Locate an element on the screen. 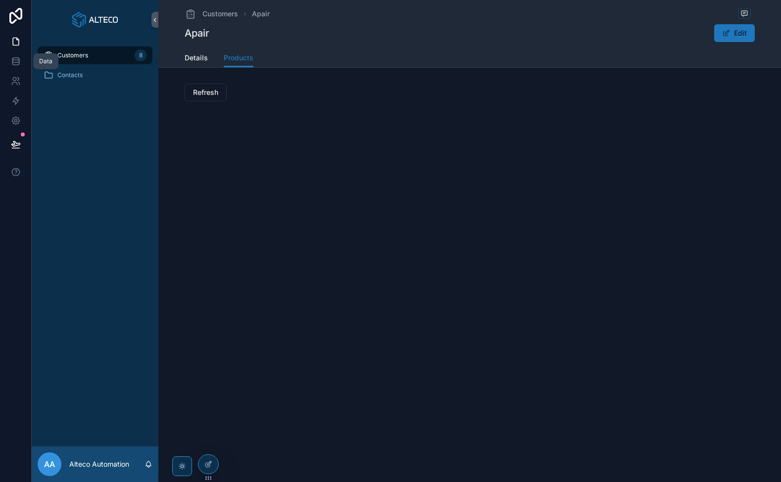 The image size is (781, 482). button: Refresh is located at coordinates (205, 93).